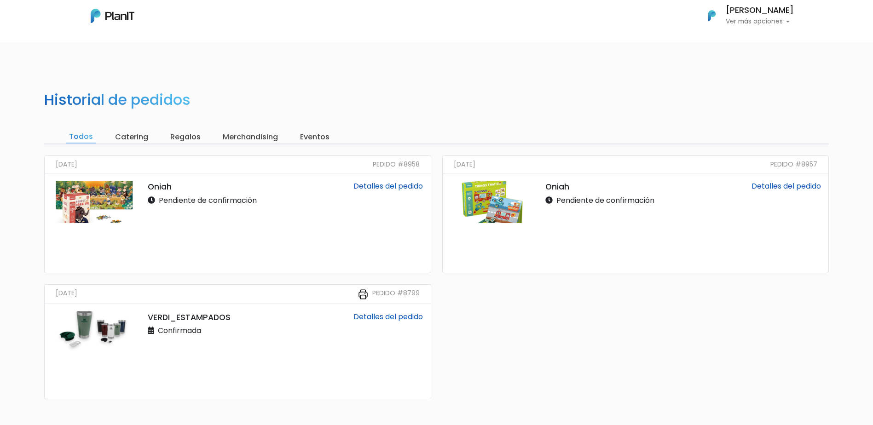 This screenshot has height=425, width=873. Describe the element at coordinates (206, 318) in the screenshot. I see `p: VERDI_ESTAMPADOS` at that location.